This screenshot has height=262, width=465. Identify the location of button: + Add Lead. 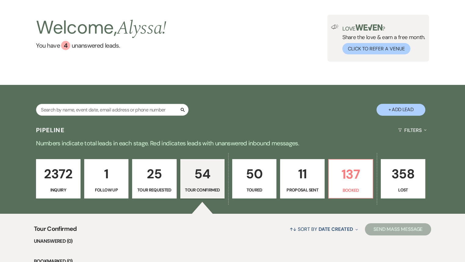
(401, 110).